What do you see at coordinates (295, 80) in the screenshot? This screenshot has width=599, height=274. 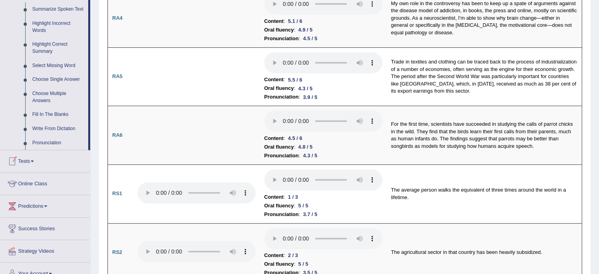 I see `div: 5.5 / 6` at bounding box center [295, 80].